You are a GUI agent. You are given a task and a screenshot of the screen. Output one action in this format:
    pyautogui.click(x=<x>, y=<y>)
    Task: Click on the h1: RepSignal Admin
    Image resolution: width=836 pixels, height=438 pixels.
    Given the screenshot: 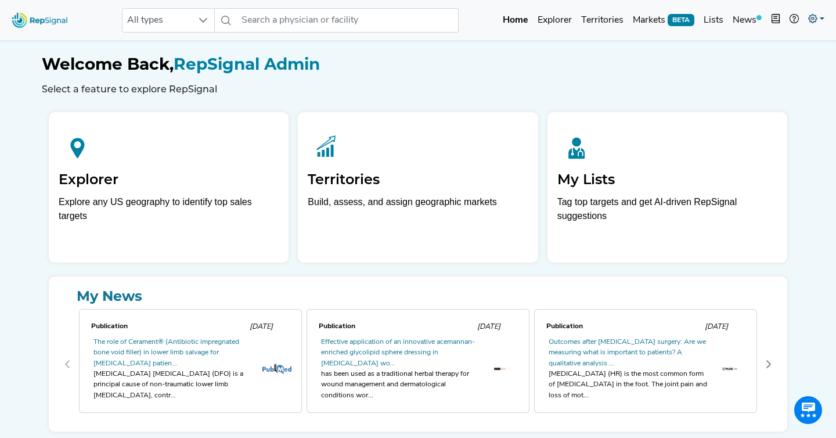 What is the action you would take?
    pyautogui.click(x=418, y=64)
    